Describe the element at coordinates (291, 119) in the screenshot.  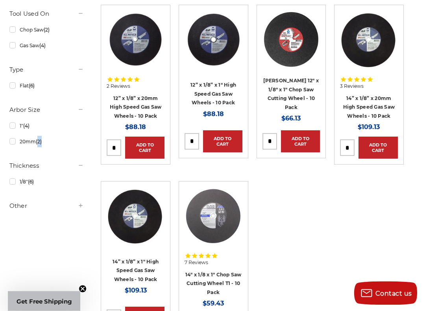
I see `span: $66.13` at that location.